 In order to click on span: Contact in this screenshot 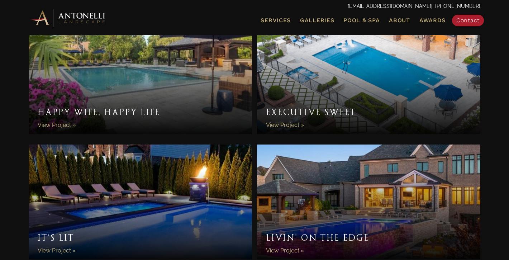, I will do `click(468, 20)`.